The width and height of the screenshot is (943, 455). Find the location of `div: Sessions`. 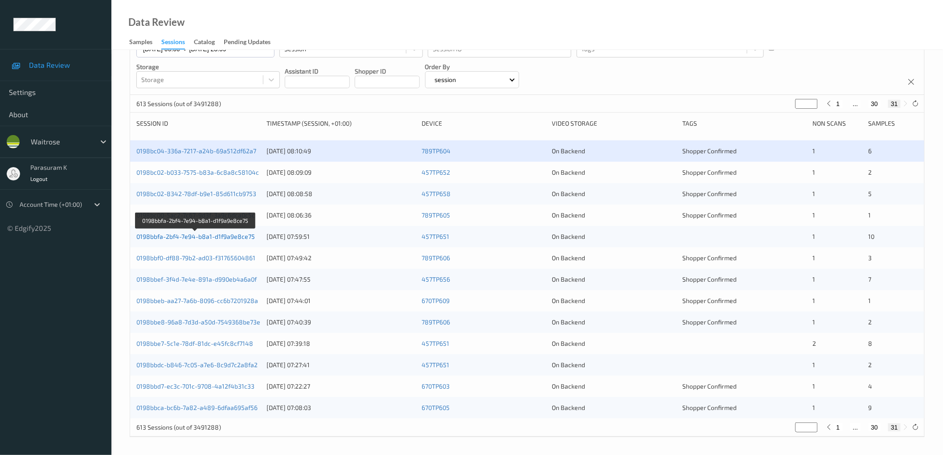

div: Sessions is located at coordinates (173, 43).